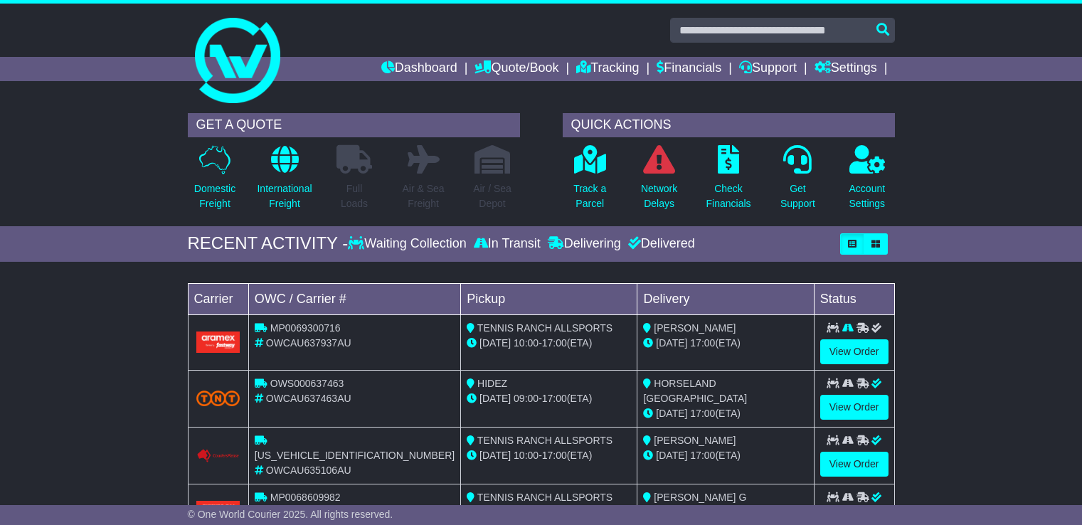 The width and height of the screenshot is (1082, 525). I want to click on a: InternationalFreight, so click(284, 181).